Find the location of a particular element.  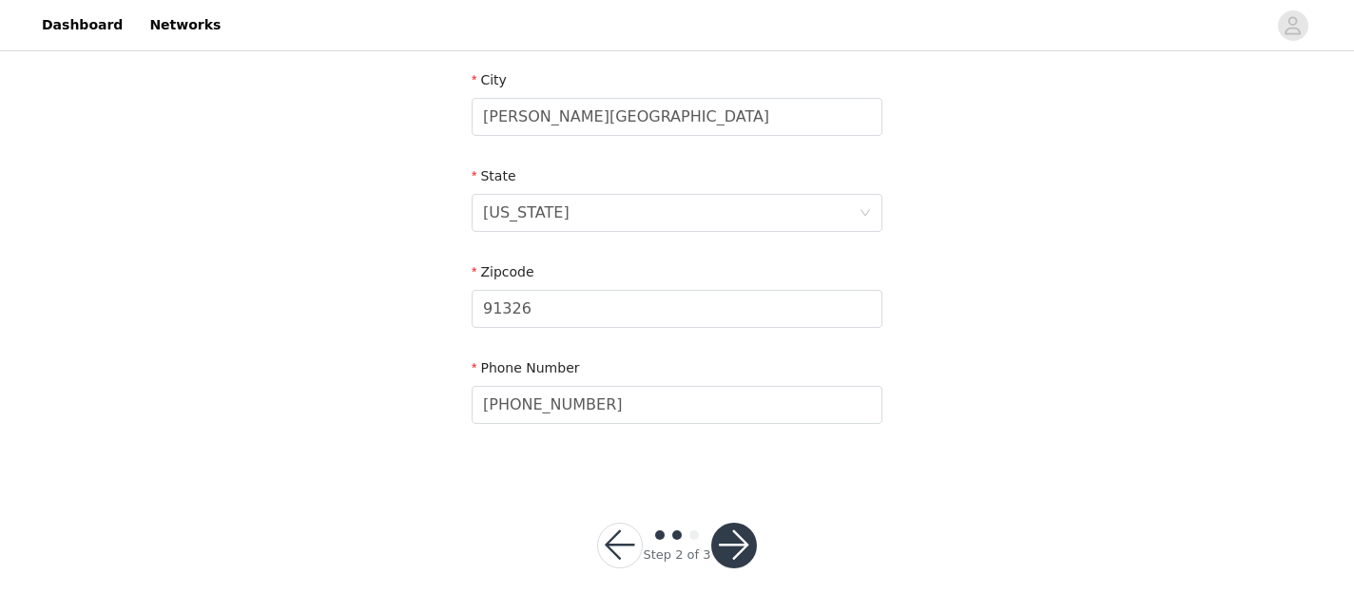

a: Dashboard is located at coordinates (82, 25).